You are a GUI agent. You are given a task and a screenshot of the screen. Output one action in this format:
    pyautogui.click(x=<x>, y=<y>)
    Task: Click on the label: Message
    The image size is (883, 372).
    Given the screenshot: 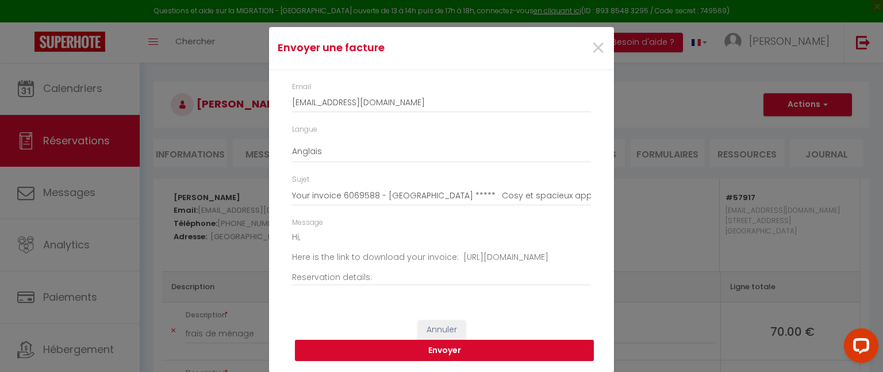 What is the action you would take?
    pyautogui.click(x=308, y=222)
    